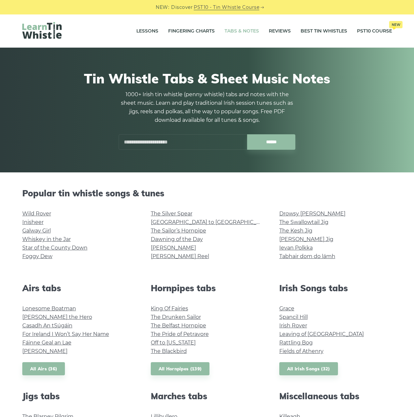 The height and width of the screenshot is (417, 414). I want to click on a: Lessons, so click(147, 31).